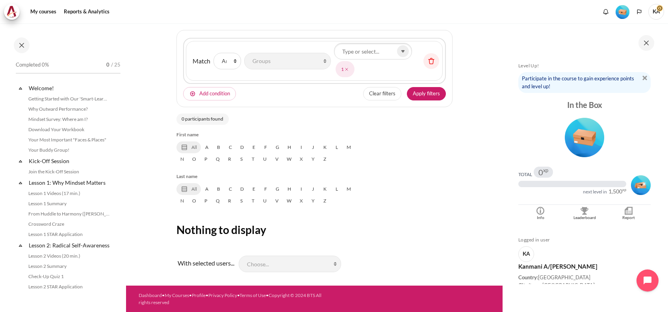  Describe the element at coordinates (431, 61) in the screenshot. I see `button: Remove filter row` at that location.